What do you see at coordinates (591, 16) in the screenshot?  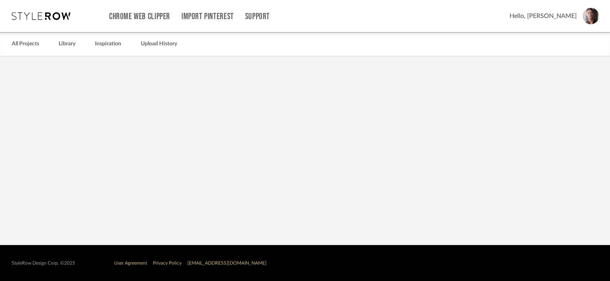 I see `img: avatar` at bounding box center [591, 16].